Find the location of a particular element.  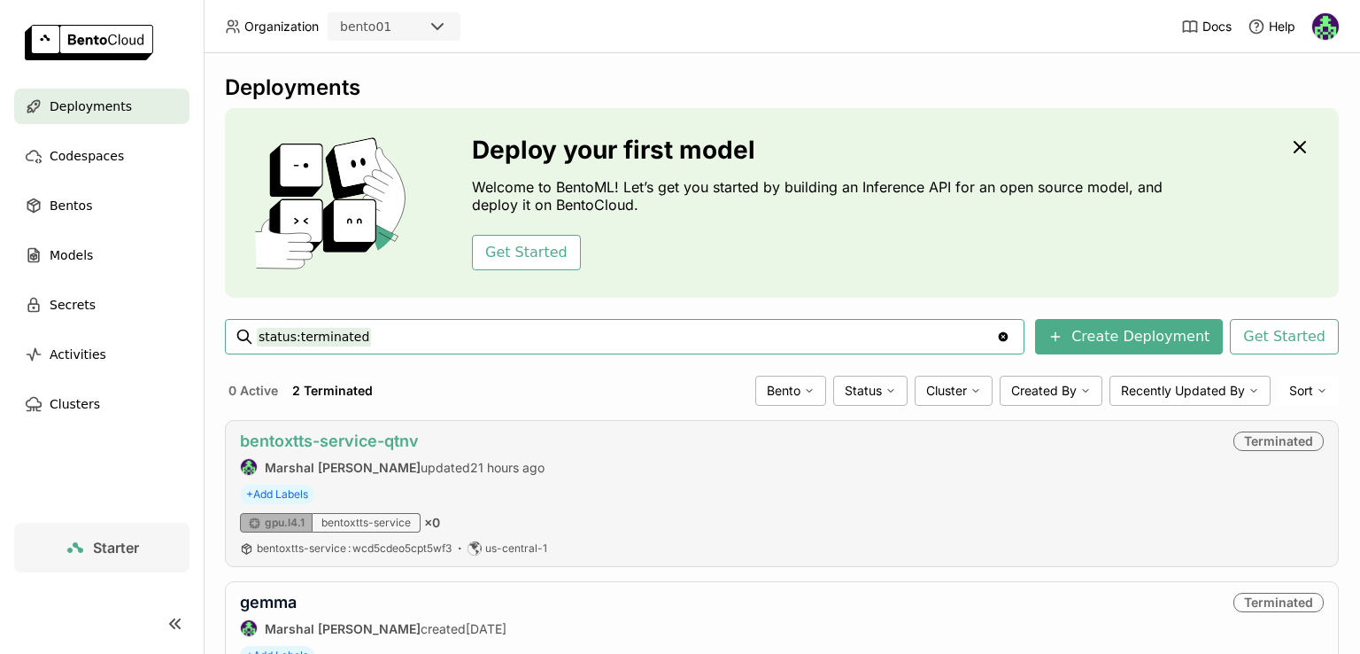

span: Status is located at coordinates (864, 391).